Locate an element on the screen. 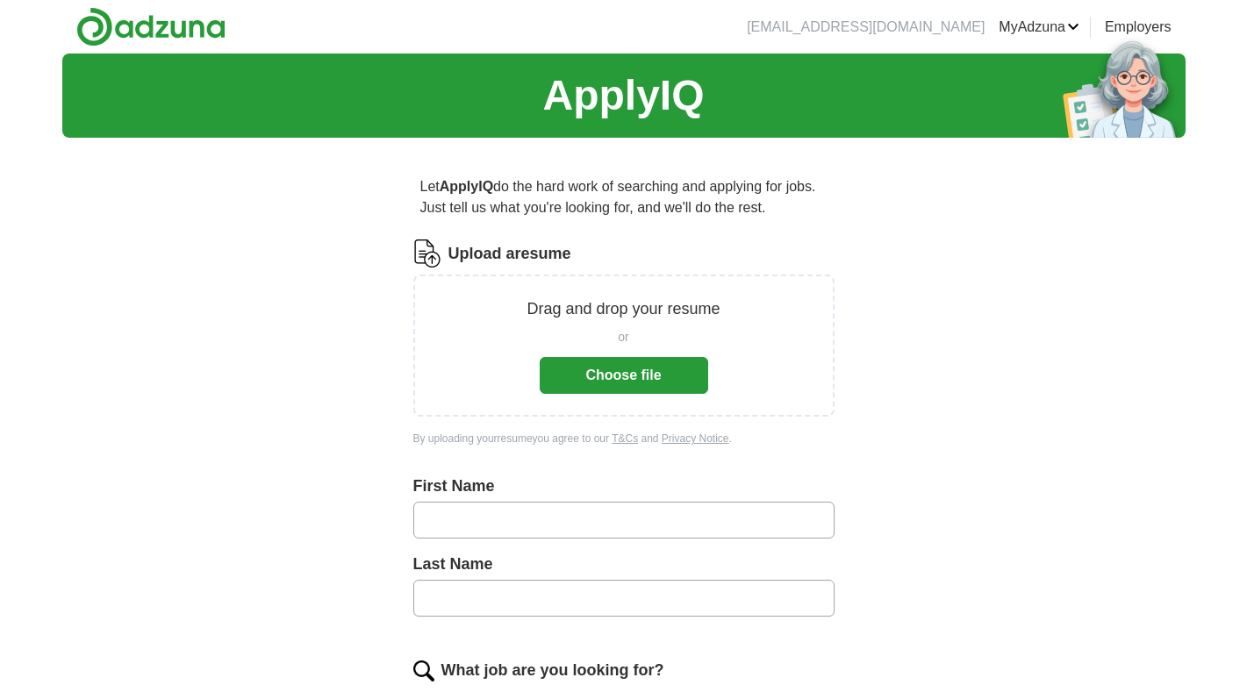  label: Upload a resume is located at coordinates (510, 254).